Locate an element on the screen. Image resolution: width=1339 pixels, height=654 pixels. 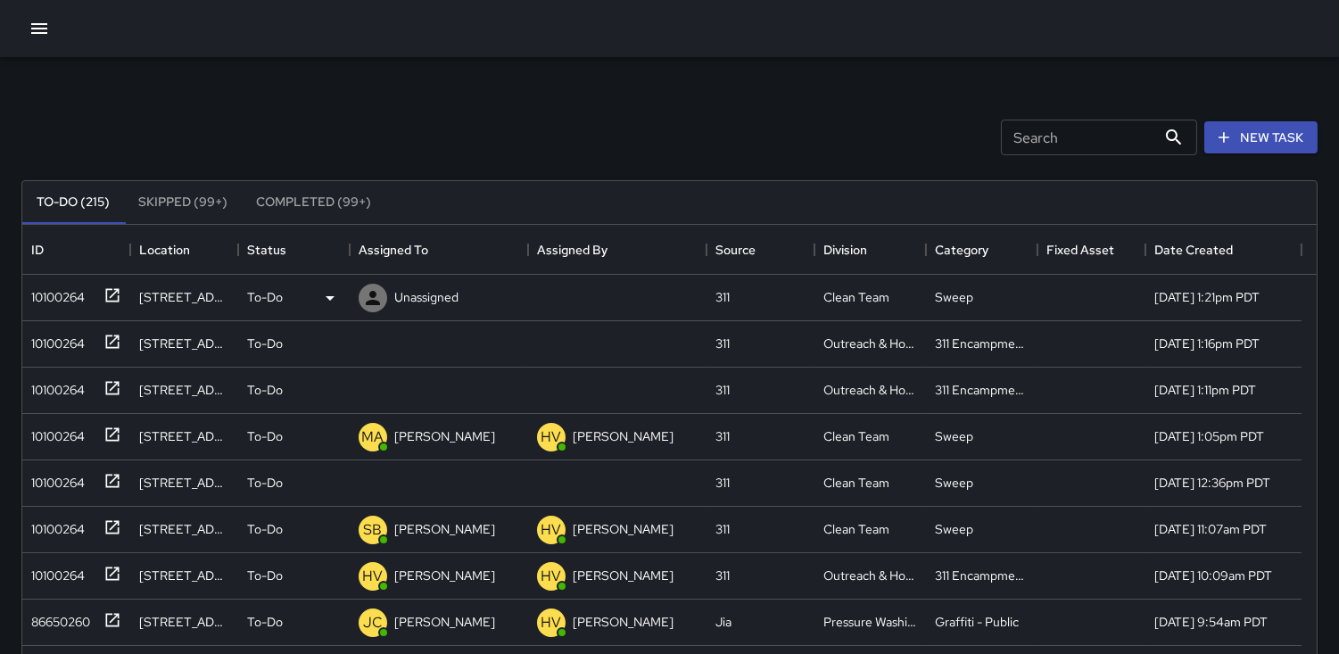
button: New Task is located at coordinates (1260, 137).